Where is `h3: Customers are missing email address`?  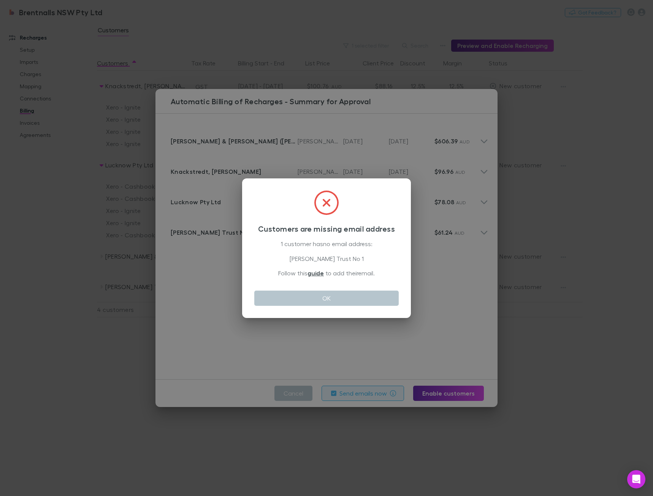 h3: Customers are missing email address is located at coordinates (327, 228).